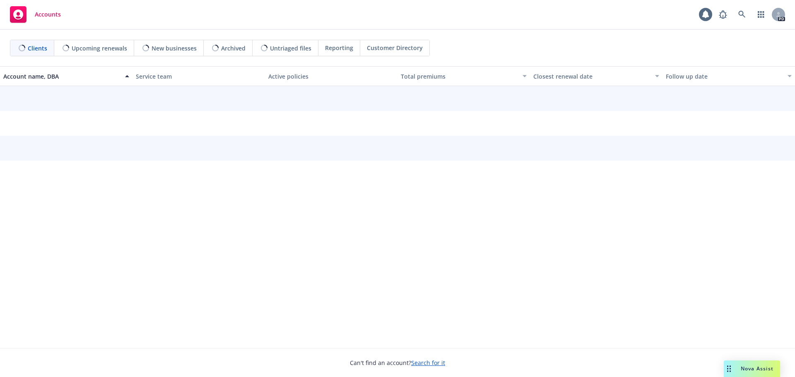 This screenshot has width=795, height=377. Describe the element at coordinates (62, 76) in the screenshot. I see `div: Account name, DBA` at that location.